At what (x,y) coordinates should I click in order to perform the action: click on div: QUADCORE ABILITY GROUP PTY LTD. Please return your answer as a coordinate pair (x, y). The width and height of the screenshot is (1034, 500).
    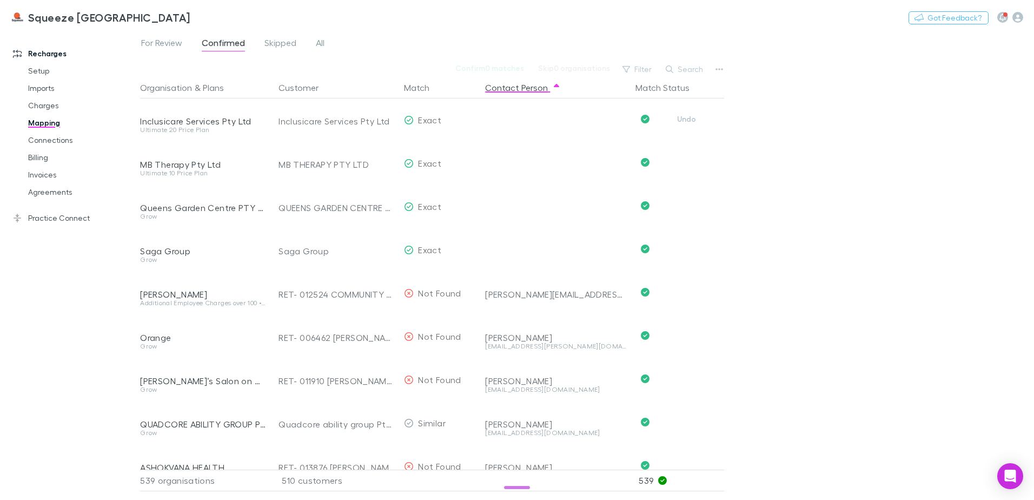
    Looking at the image, I should click on (203, 424).